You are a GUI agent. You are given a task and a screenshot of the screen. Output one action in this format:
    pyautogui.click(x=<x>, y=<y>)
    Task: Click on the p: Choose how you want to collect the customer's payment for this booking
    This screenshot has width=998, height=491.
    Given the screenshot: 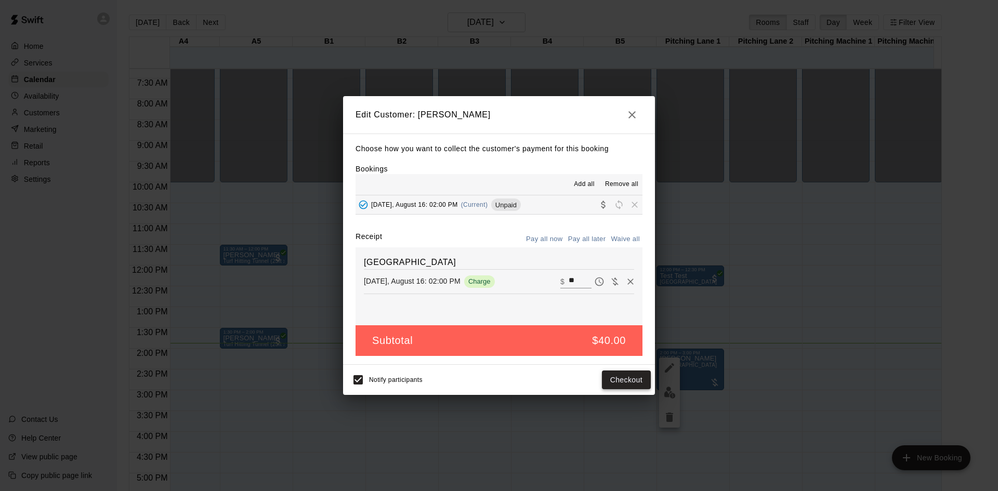 What is the action you would take?
    pyautogui.click(x=499, y=149)
    